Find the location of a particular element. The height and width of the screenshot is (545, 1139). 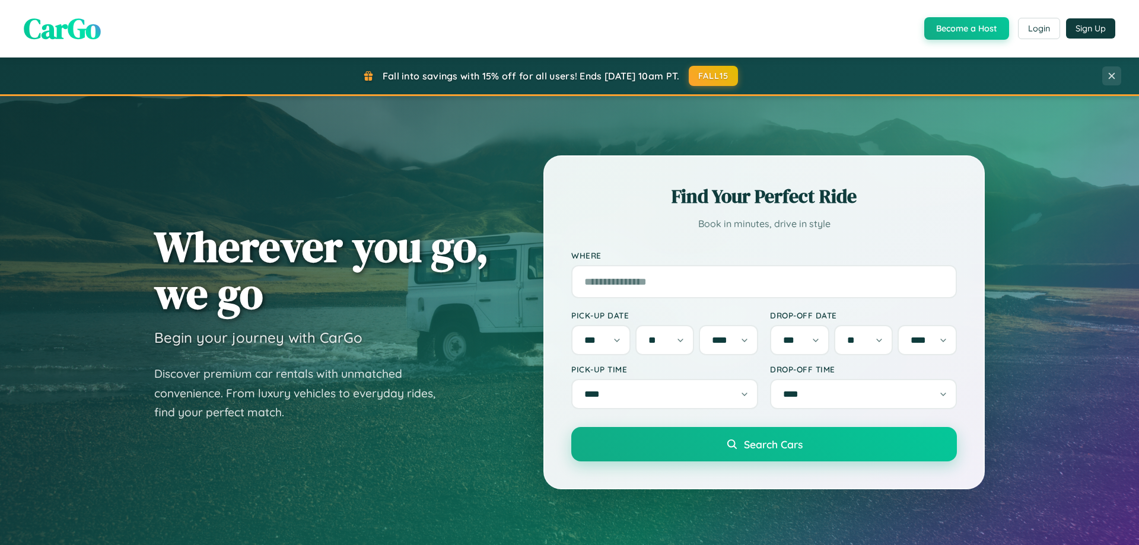

span: CarGo is located at coordinates (62, 28).